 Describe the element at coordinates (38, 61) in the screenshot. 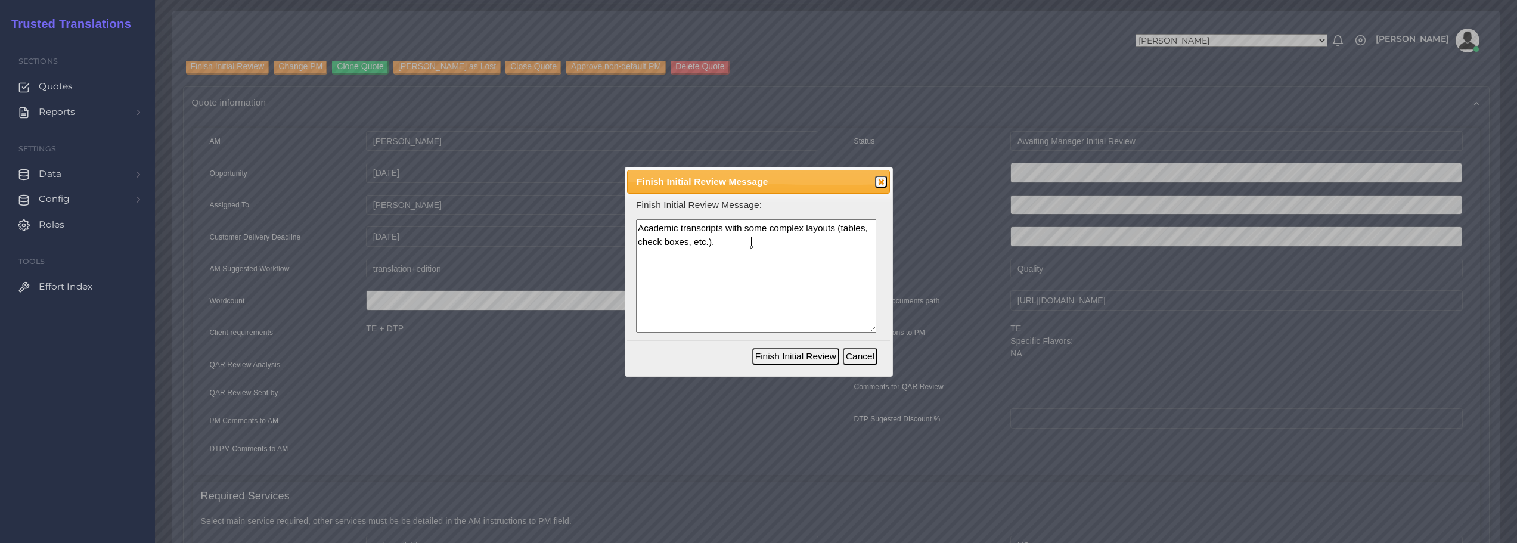

I see `span: Sections` at that location.